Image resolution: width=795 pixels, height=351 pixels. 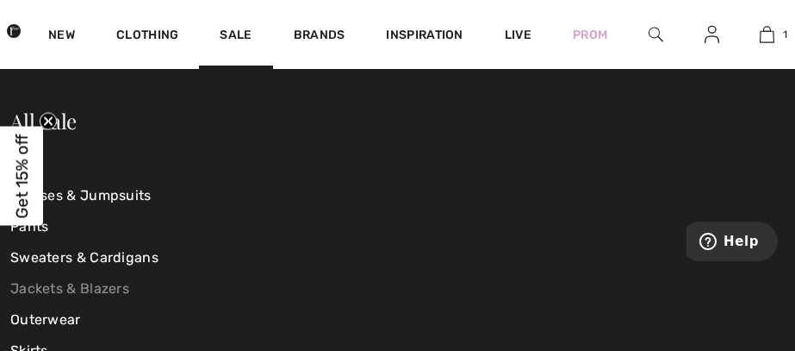 I want to click on button: Close teaser, so click(x=48, y=121).